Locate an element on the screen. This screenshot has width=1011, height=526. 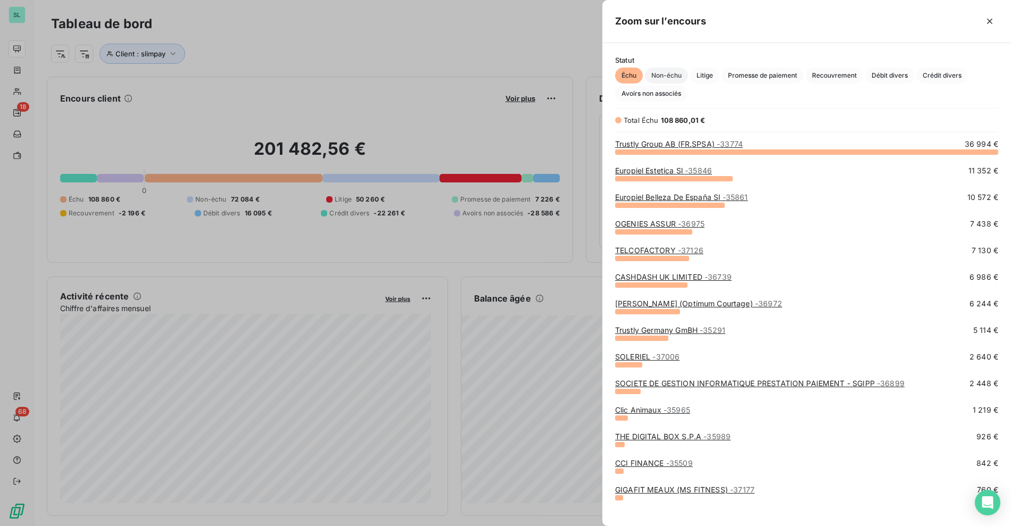
a: SOLERIEL is located at coordinates (647, 356).